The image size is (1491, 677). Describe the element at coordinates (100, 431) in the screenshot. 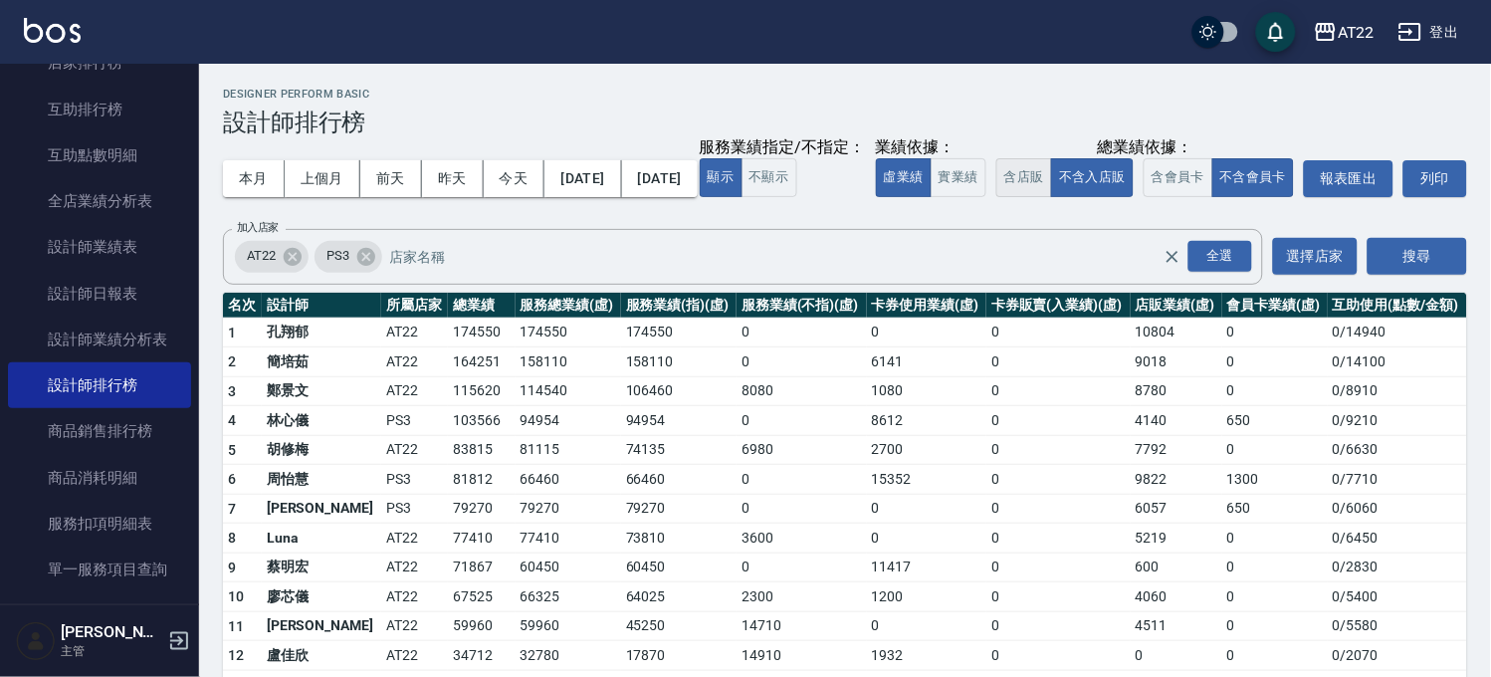

I see `a: 商品銷售排行榜` at that location.